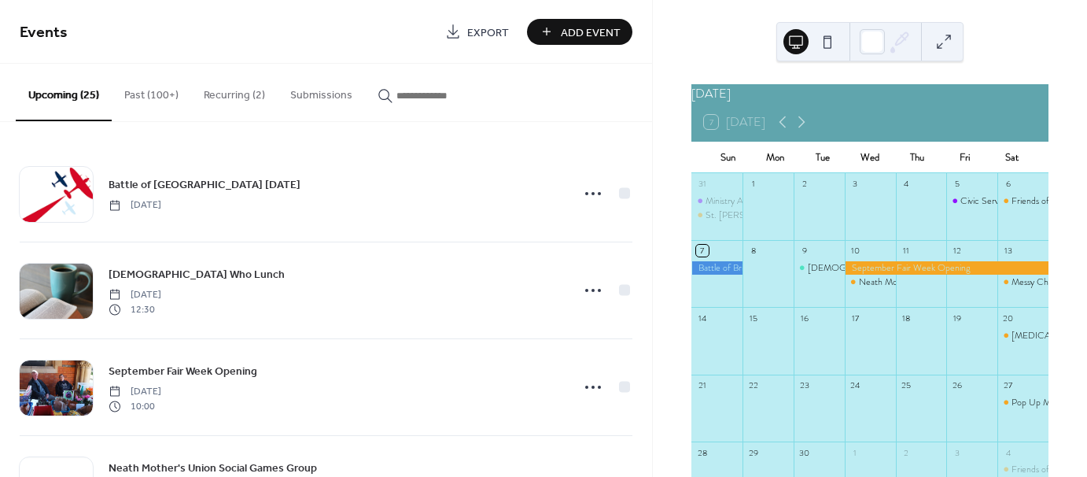 This screenshot has width=1087, height=477. Describe the element at coordinates (804, 317) in the screenshot. I see `div: 16` at that location.